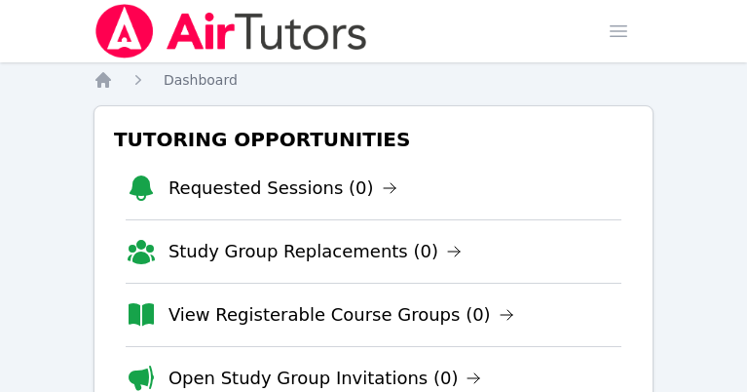 The image size is (747, 392). Describe the element at coordinates (282, 188) in the screenshot. I see `a: Requested Sessions (0)` at that location.